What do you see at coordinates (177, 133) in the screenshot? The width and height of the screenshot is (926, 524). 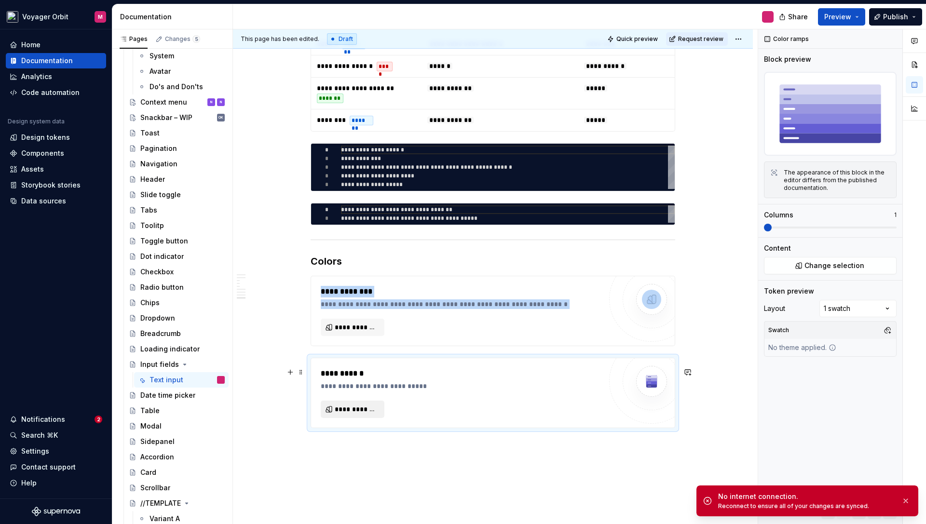 I see `a: Toast` at bounding box center [177, 133].